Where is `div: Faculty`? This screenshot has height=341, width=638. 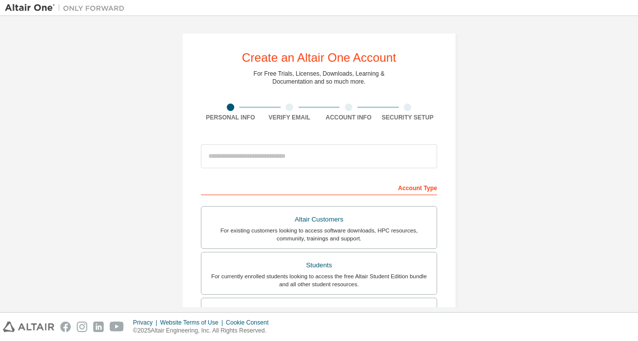 div: Faculty is located at coordinates (319, 312).